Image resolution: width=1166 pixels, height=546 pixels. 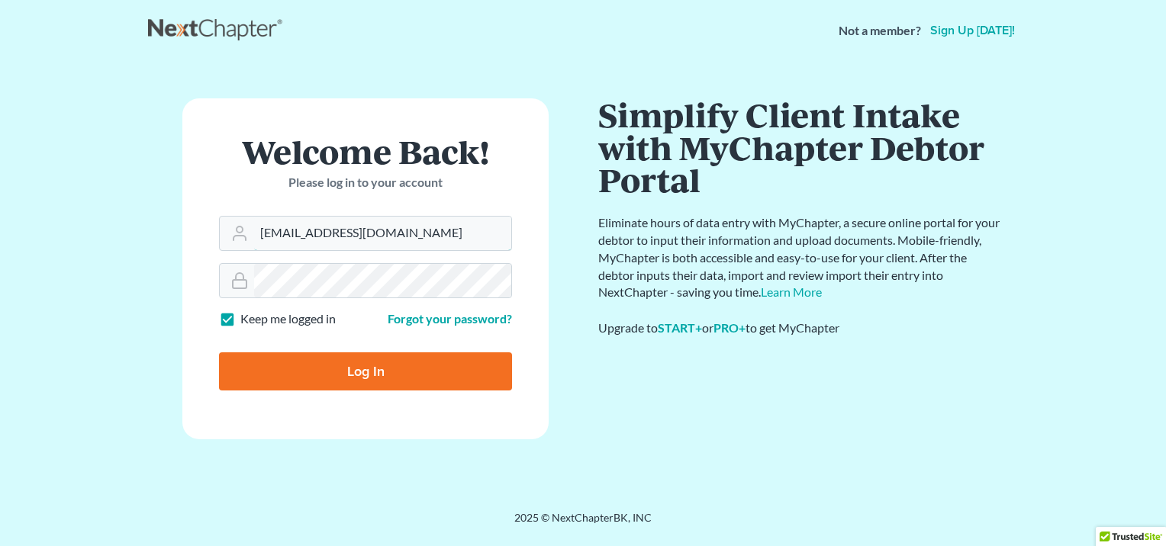 I want to click on a: Forgot your password?, so click(x=449, y=318).